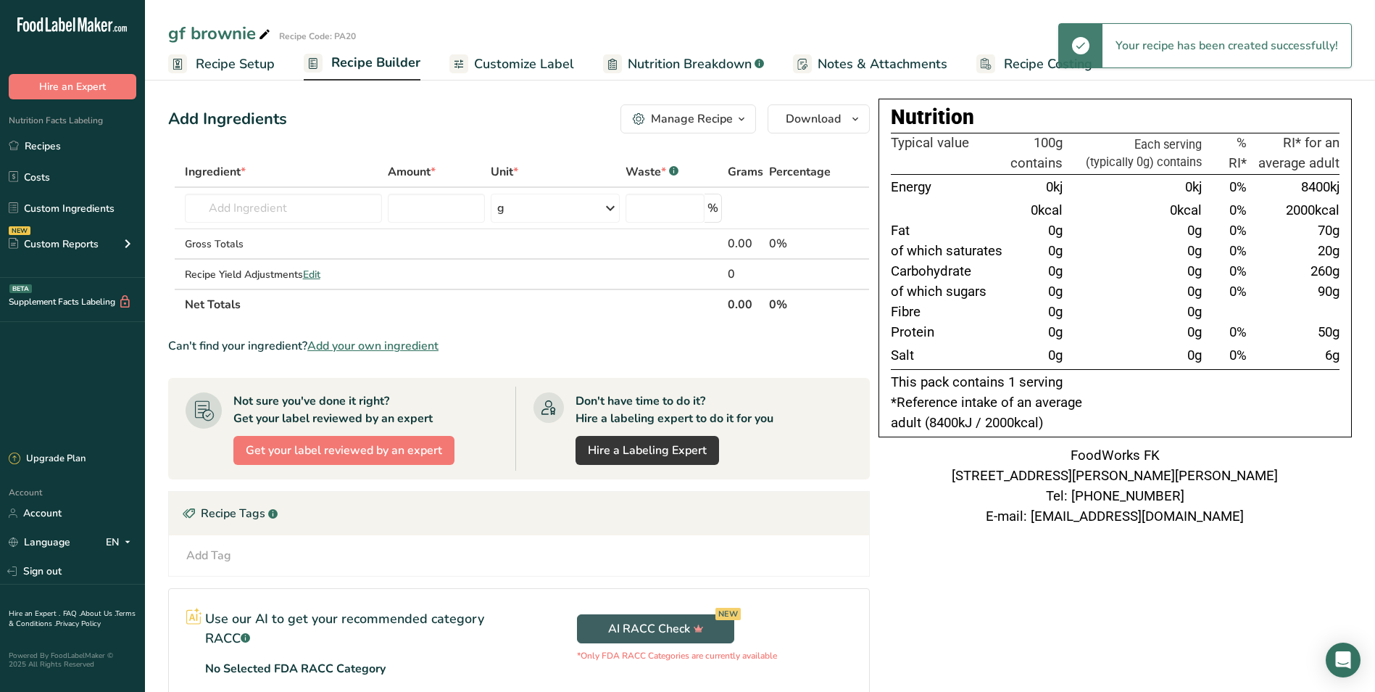 The width and height of the screenshot is (1375, 692). I want to click on span: Recipe Setup, so click(235, 64).